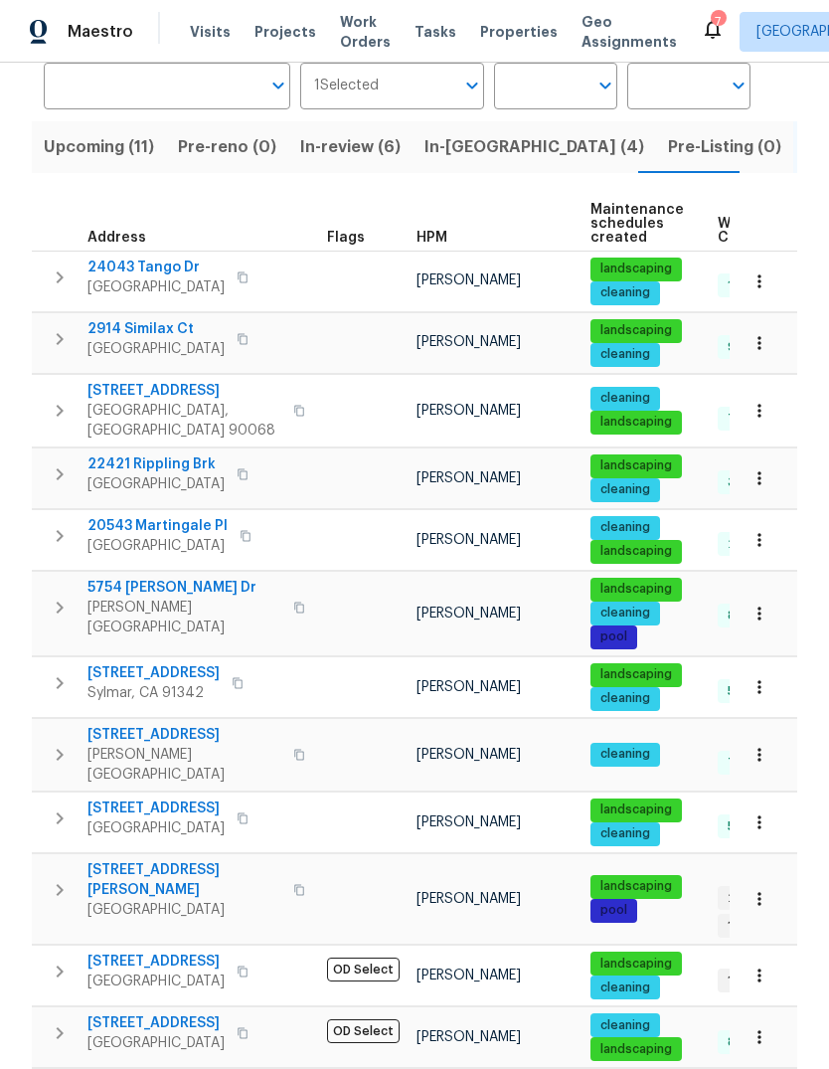  Describe the element at coordinates (432, 238) in the screenshot. I see `span: HPM` at that location.